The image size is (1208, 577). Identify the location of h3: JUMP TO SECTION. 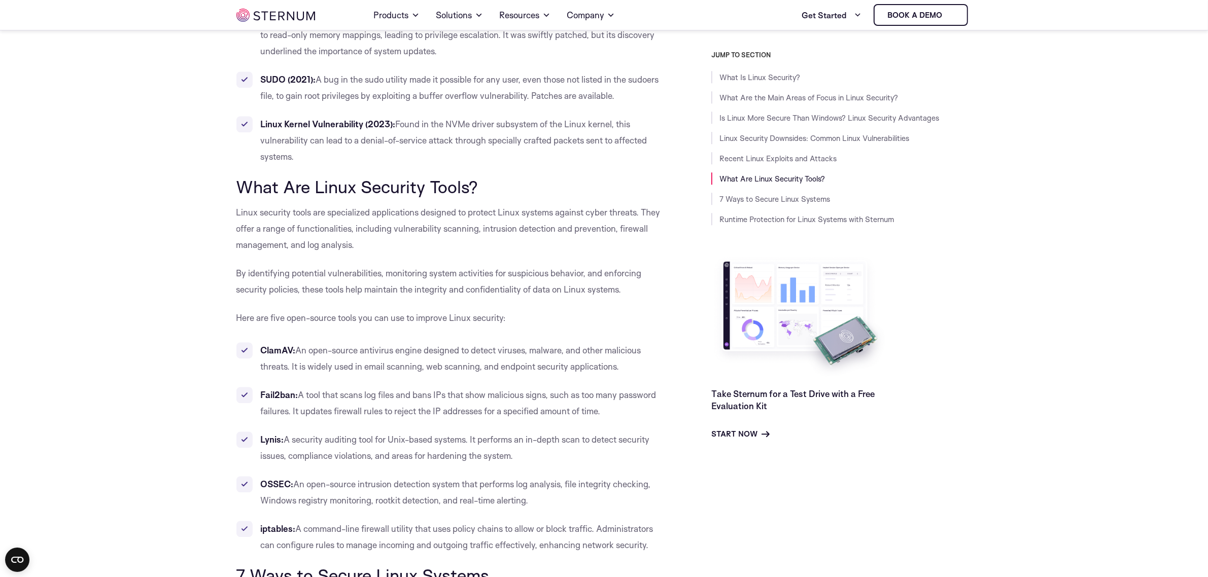
(842, 55).